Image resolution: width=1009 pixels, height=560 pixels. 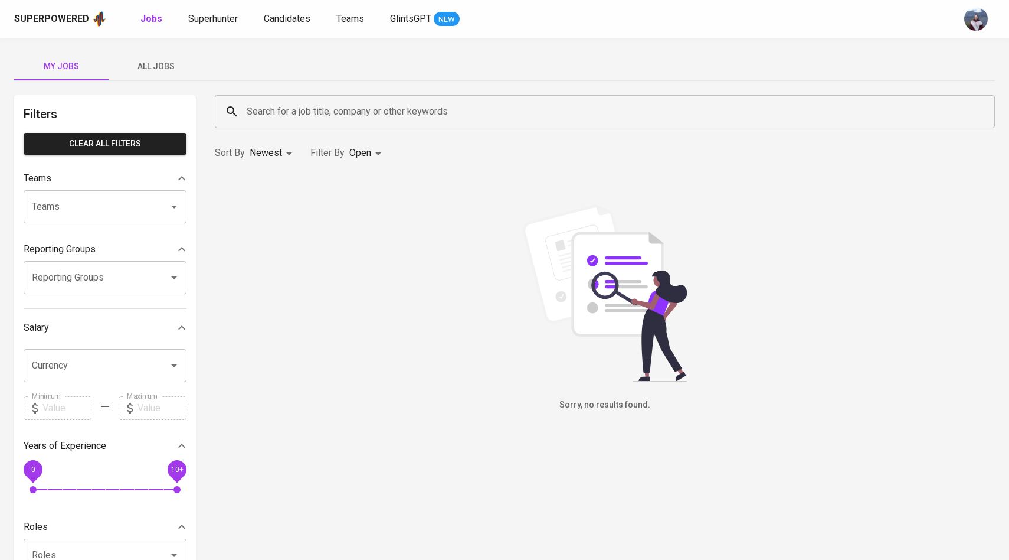 What do you see at coordinates (156, 66) in the screenshot?
I see `span: All Jobs` at bounding box center [156, 66].